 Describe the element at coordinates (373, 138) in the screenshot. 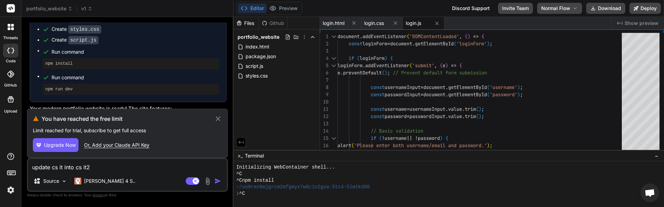

I see `span: if` at that location.